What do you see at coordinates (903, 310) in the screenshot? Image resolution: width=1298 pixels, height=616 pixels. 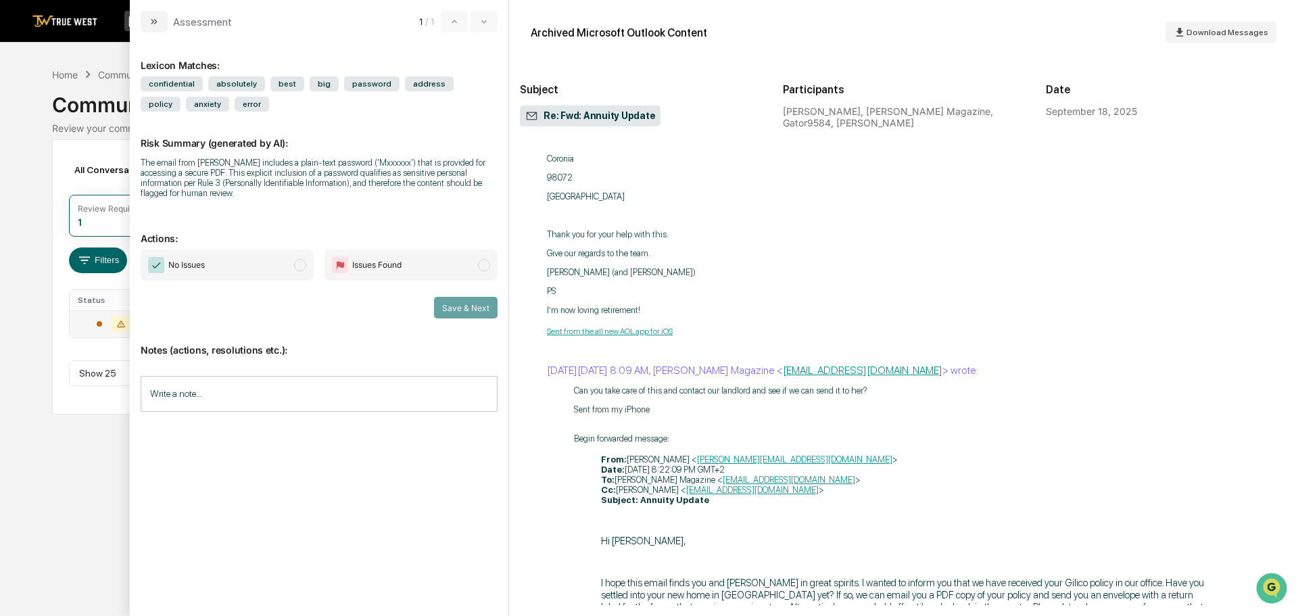 I see `p: I’m now loving retirement!` at bounding box center [903, 310].